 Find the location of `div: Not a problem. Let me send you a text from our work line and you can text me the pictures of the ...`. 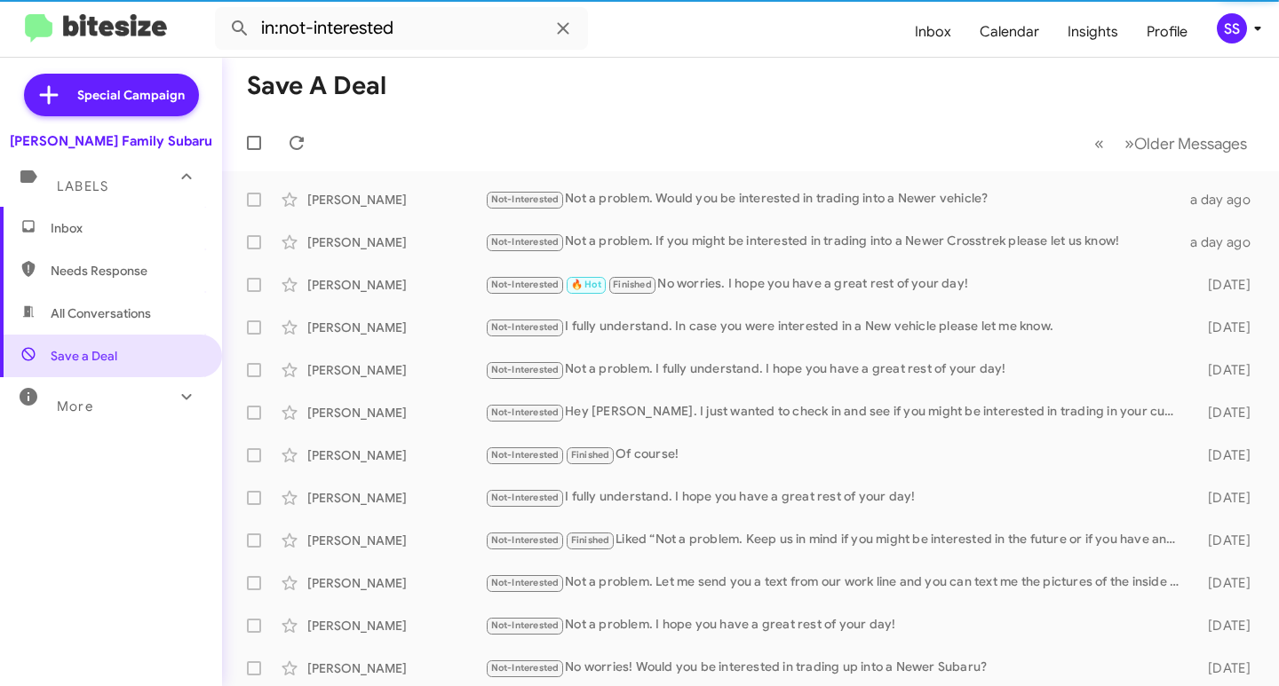

div: Not a problem. Let me send you a text from our work line and you can text me the pictures of the ... is located at coordinates (836, 582).